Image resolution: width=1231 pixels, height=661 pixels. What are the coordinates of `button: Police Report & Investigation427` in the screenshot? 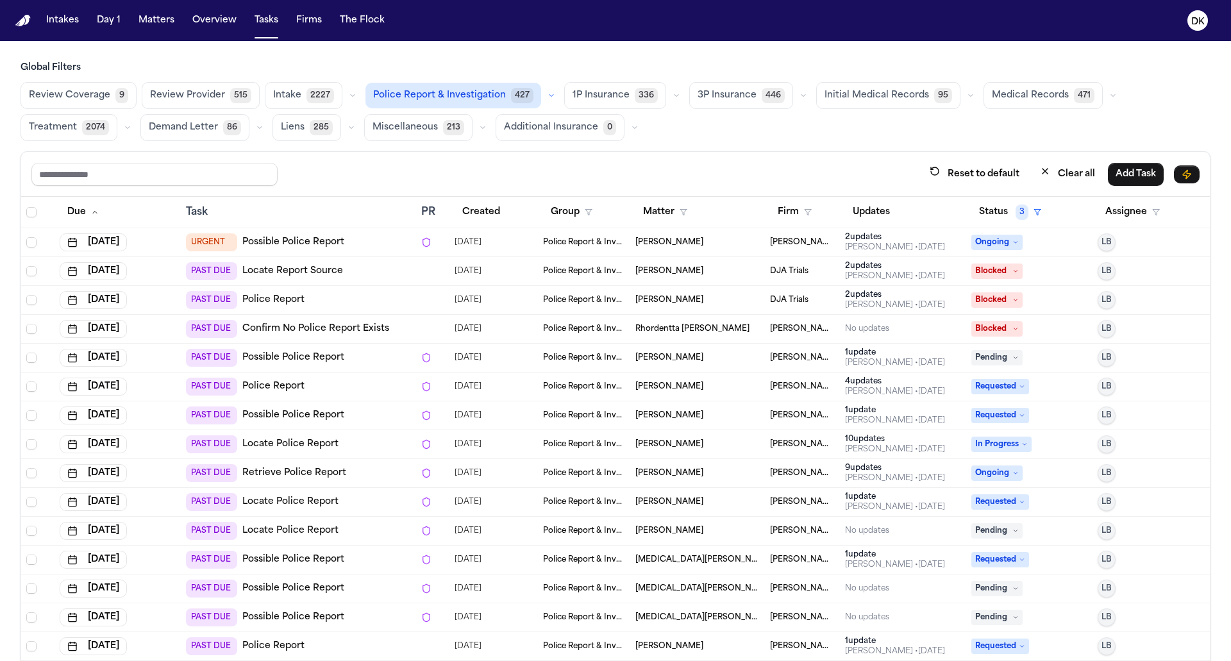 It's located at (453, 96).